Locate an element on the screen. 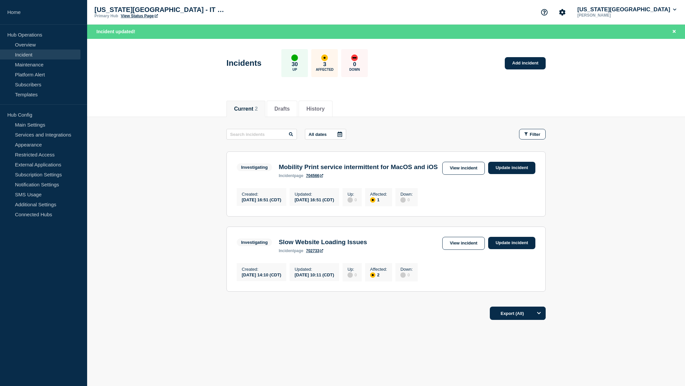 This screenshot has height=386, width=685. p: Up is located at coordinates (295, 70).